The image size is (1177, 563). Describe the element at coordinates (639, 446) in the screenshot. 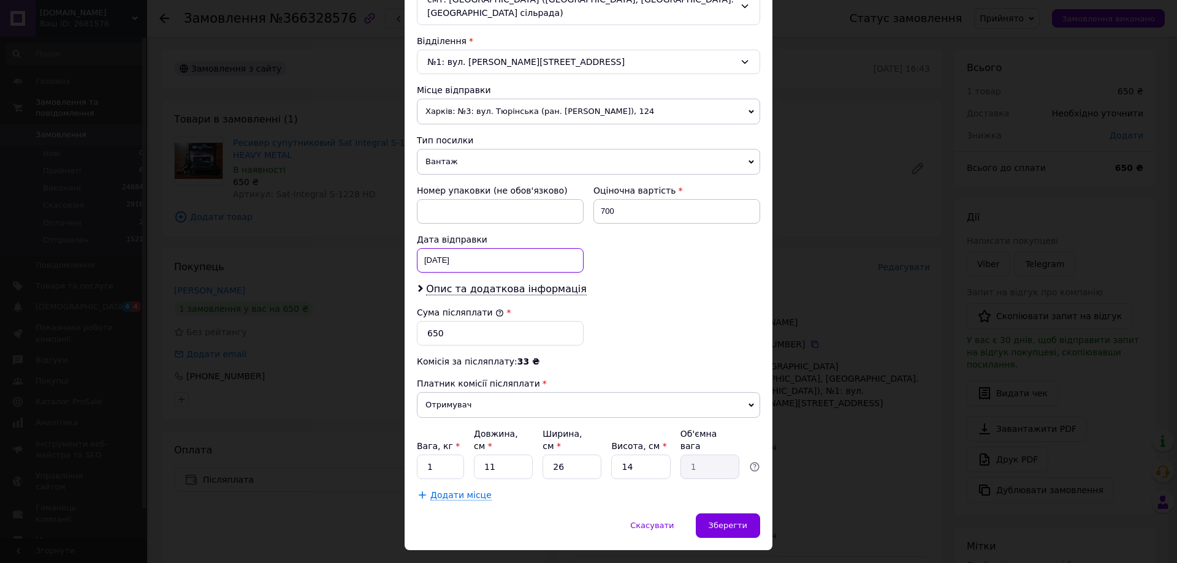

I see `label: Висота, см` at that location.